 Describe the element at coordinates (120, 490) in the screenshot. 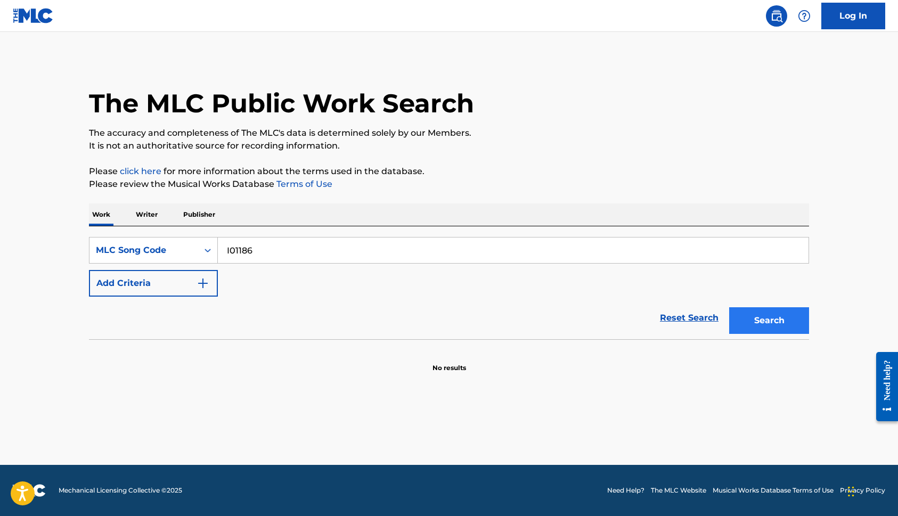

I see `span: Mechanical Licensing Collective © 2025` at that location.